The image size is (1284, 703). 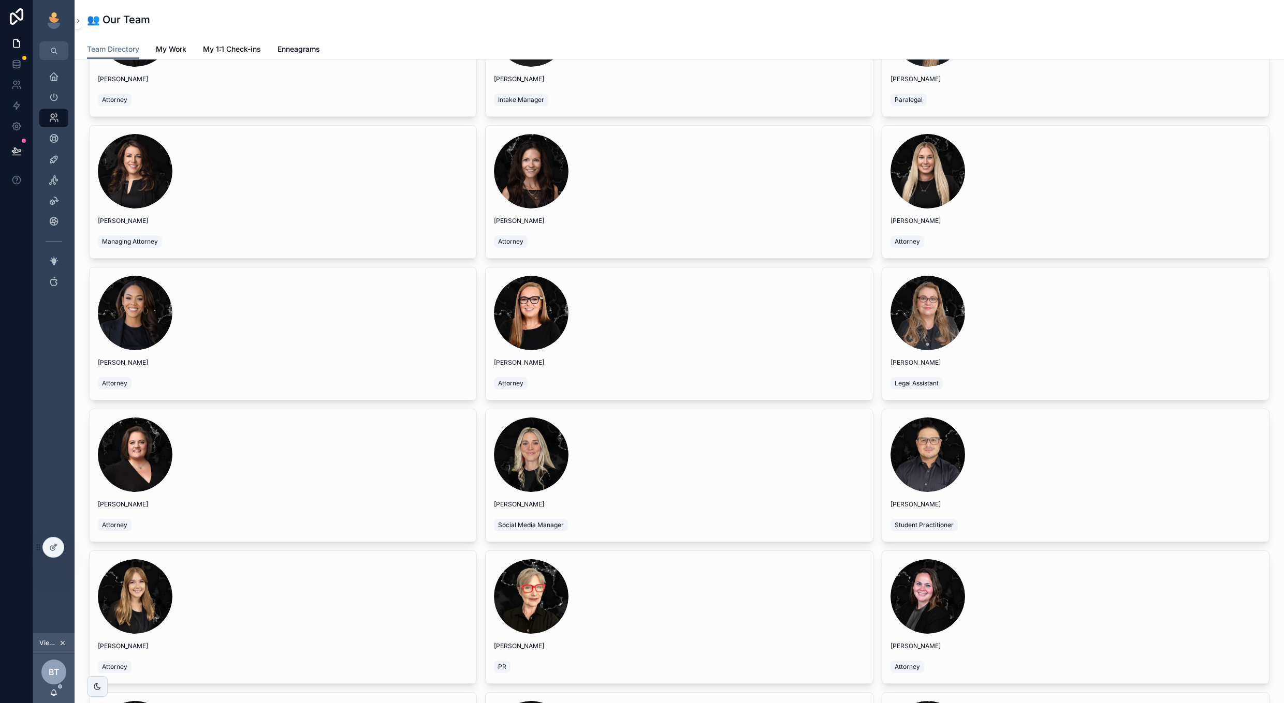 I want to click on a: Enneagrams, so click(x=299, y=50).